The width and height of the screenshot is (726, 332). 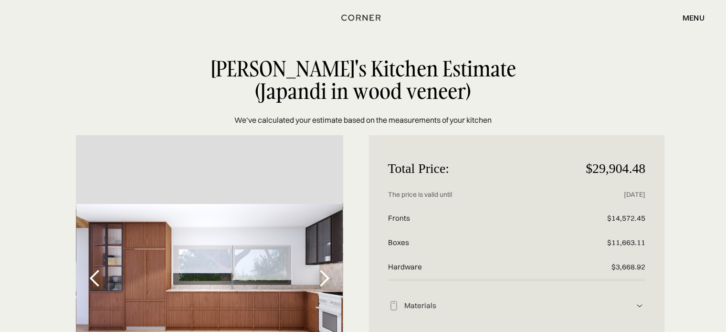 What do you see at coordinates (474, 218) in the screenshot?
I see `p: Fronts` at bounding box center [474, 218].